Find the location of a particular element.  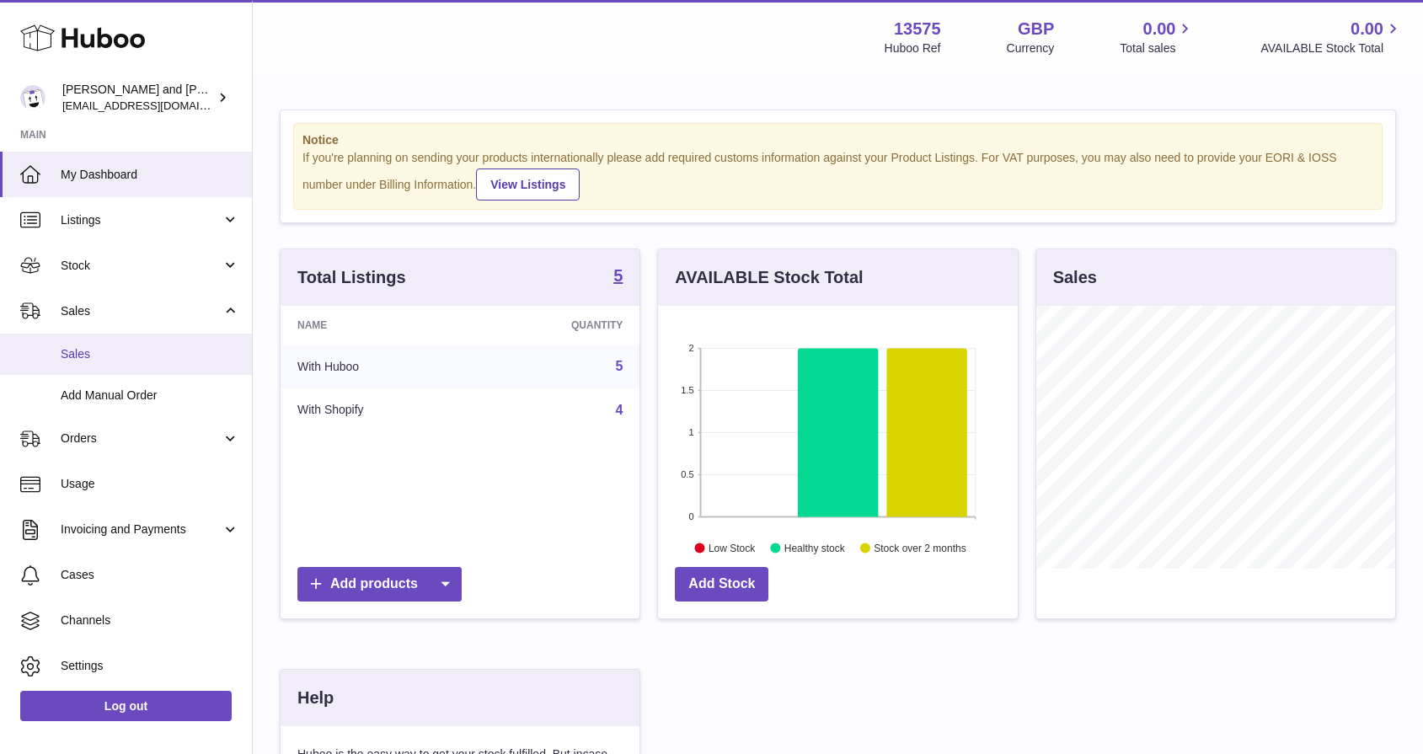

span: Orders is located at coordinates (141, 438).